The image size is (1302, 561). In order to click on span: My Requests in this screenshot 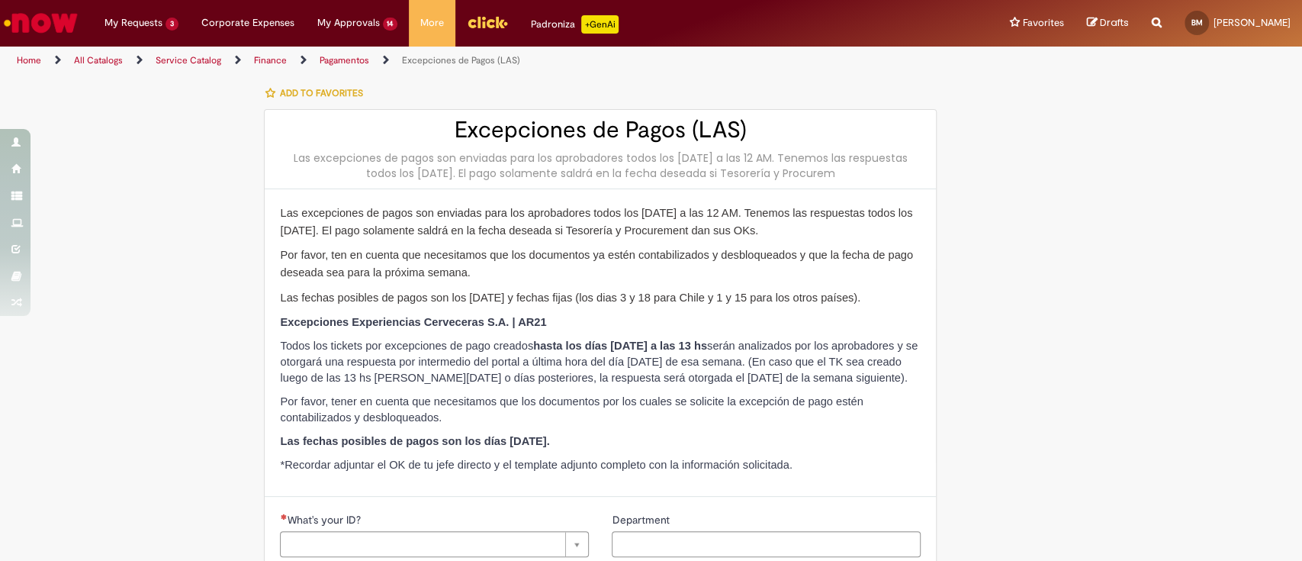, I will do `click(134, 23)`.